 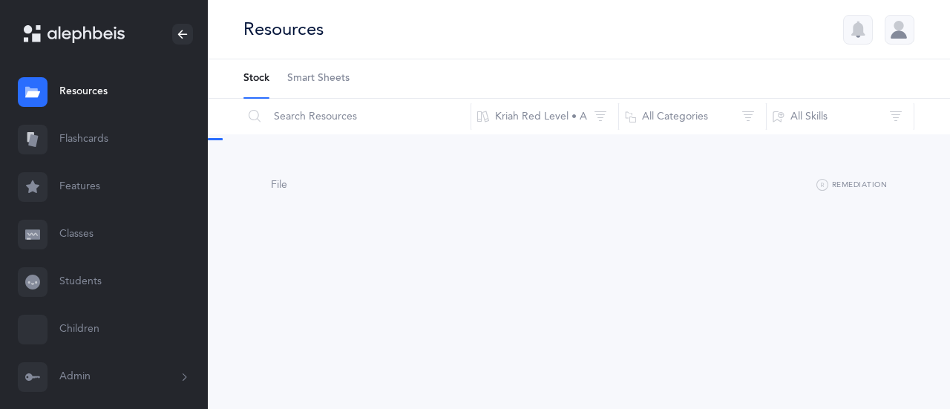 I want to click on button: All Skills, so click(x=840, y=117).